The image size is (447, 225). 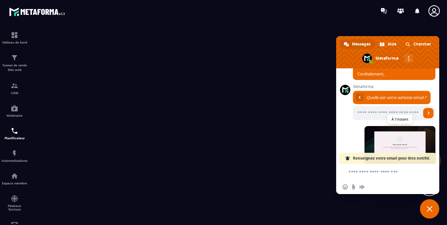 I want to click on span: Aide, so click(x=392, y=44).